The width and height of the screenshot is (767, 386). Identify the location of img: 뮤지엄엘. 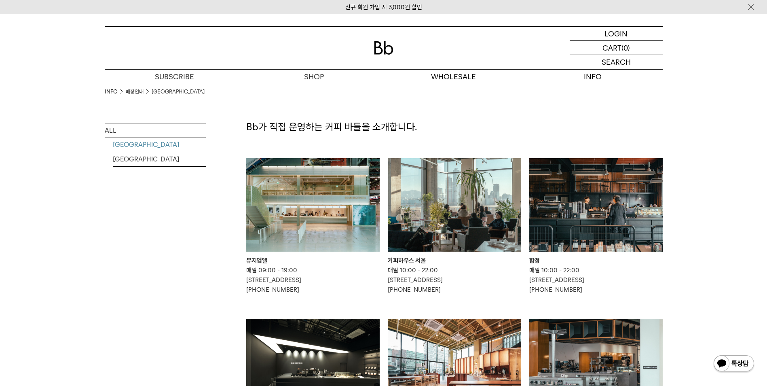
(313, 205).